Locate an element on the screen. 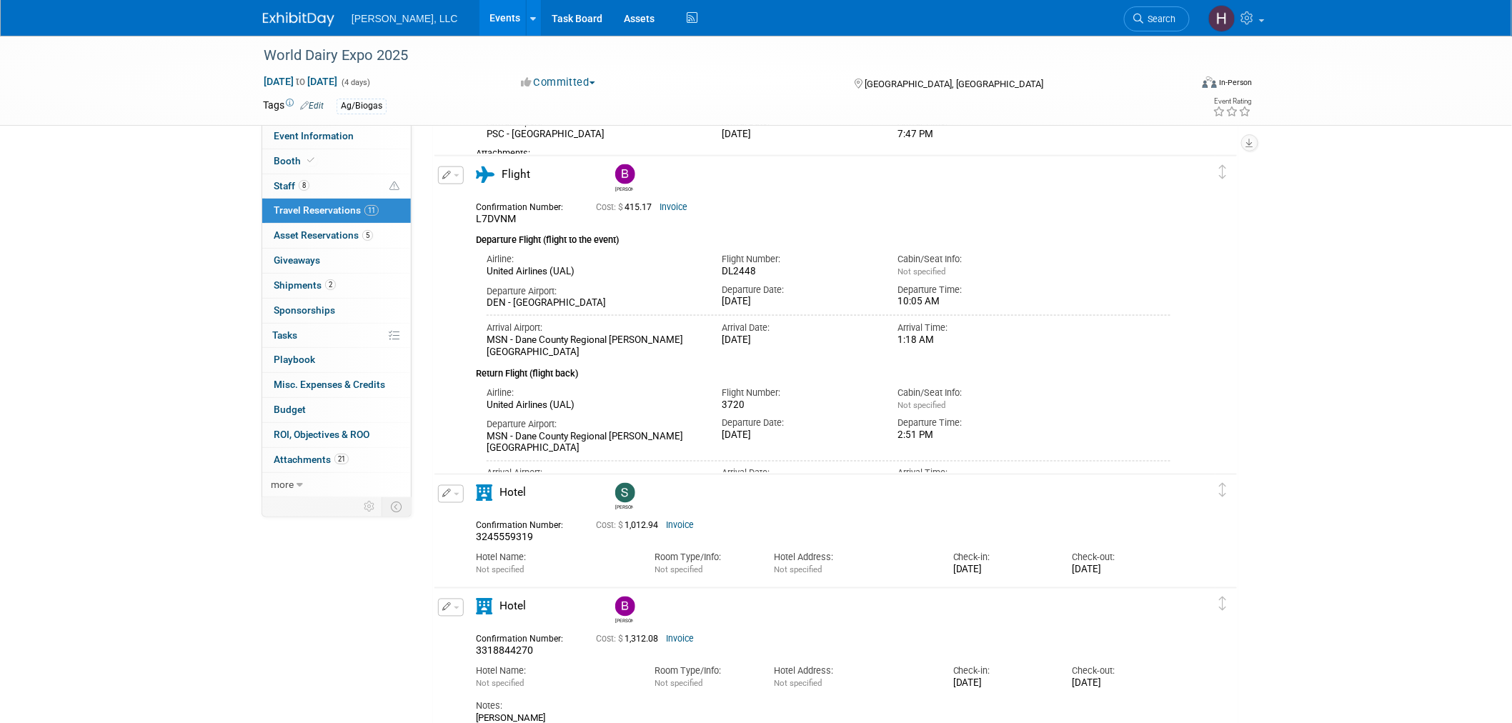  td: Personalize Event Tab Strip is located at coordinates (369, 507).